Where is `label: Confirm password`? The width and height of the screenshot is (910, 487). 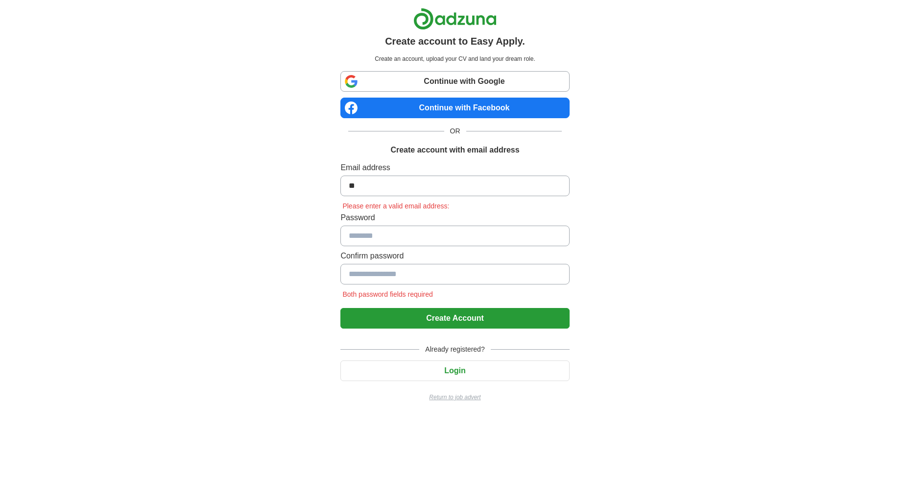
label: Confirm password is located at coordinates (455, 256).